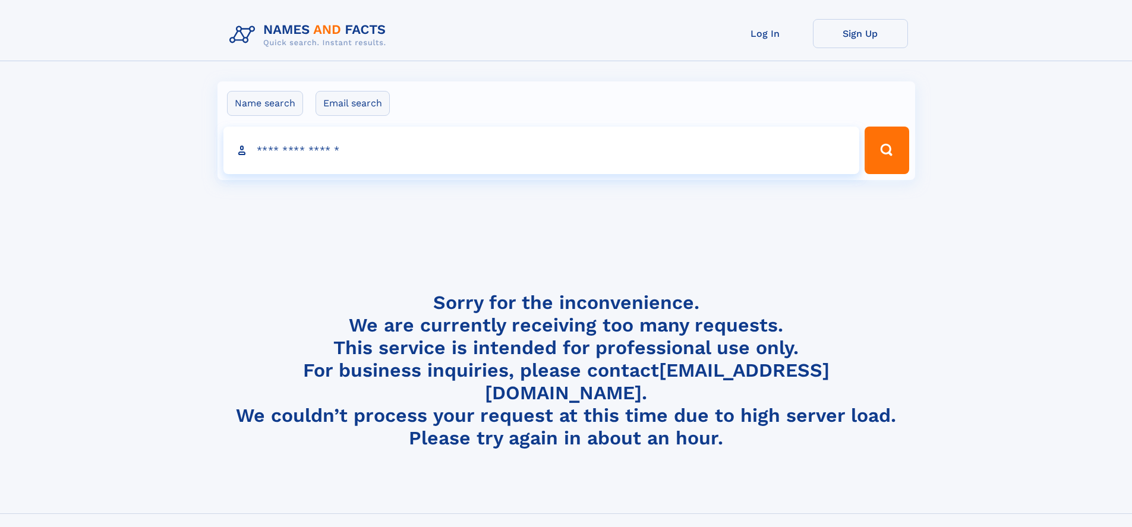 The height and width of the screenshot is (527, 1132). Describe the element at coordinates (765, 33) in the screenshot. I see `a: Log In` at that location.